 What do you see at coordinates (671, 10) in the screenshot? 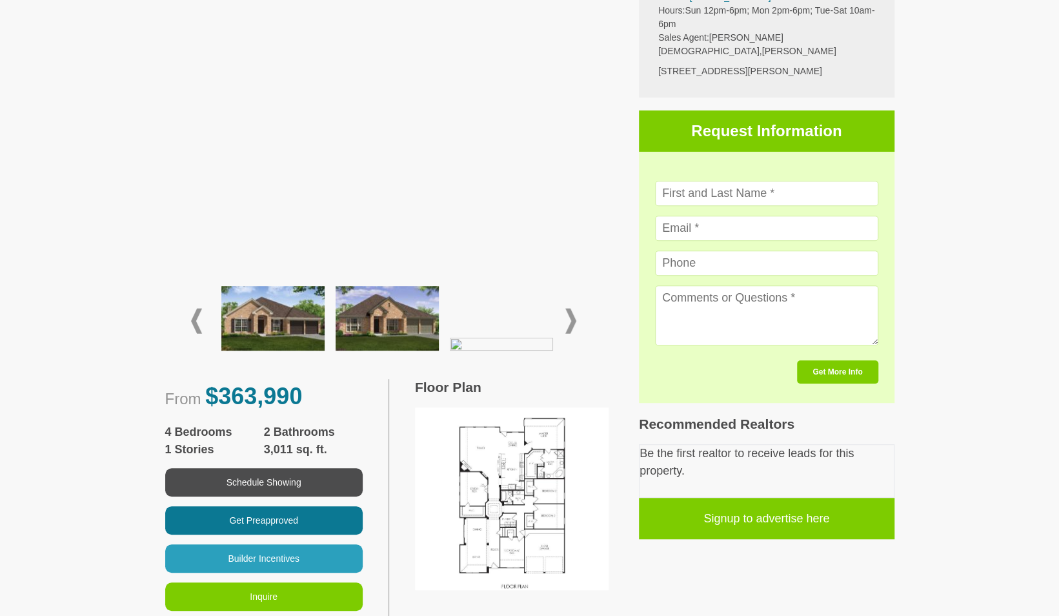
I see `span: Hours:` at bounding box center [671, 10].